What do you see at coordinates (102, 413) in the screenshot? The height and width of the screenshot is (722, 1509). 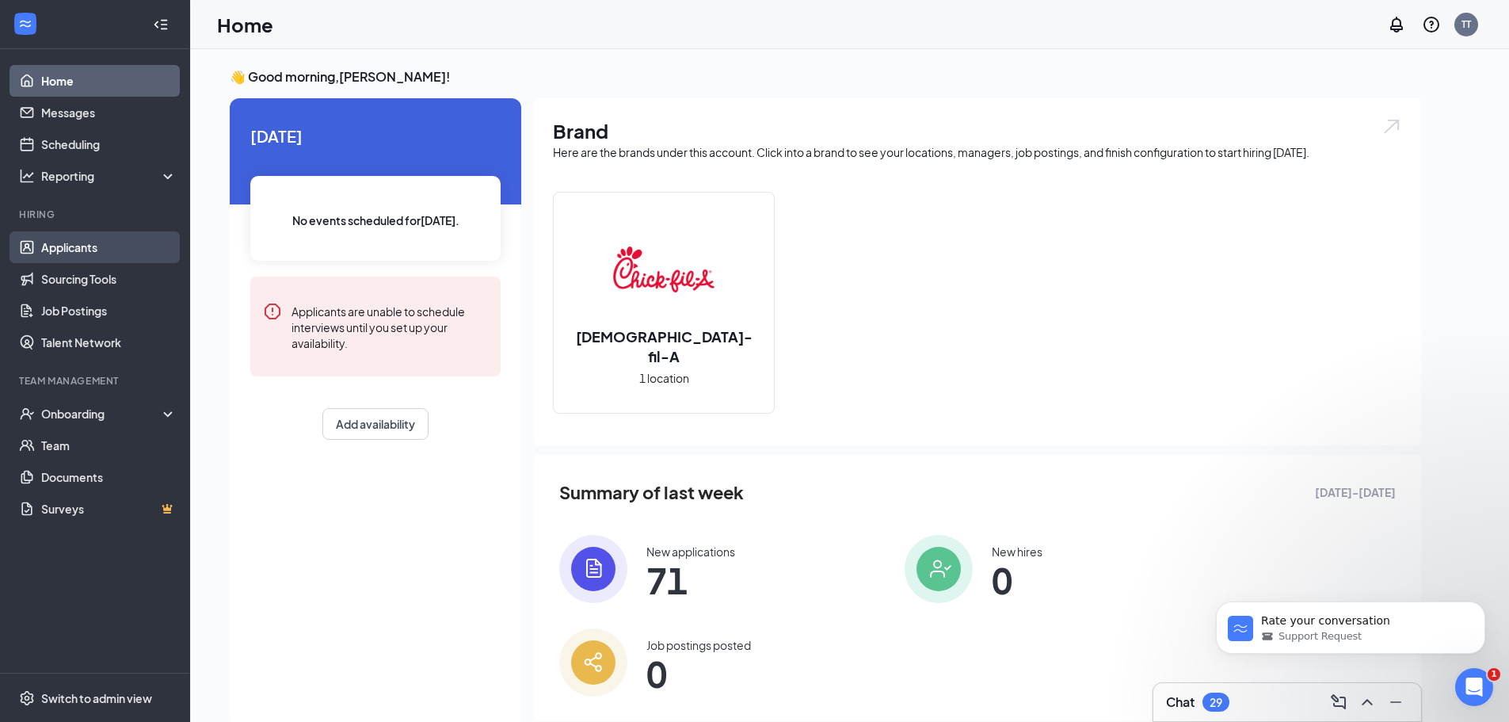 I see `div: Onboarding` at bounding box center [102, 413].